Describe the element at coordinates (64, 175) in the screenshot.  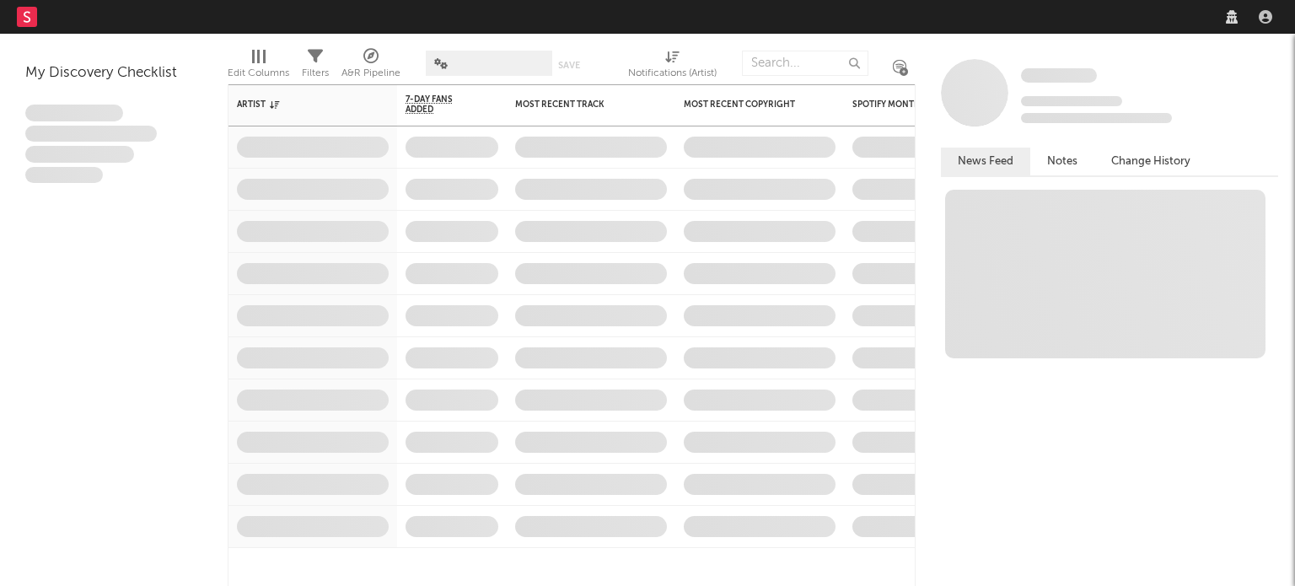
I see `span: Aliquam viverra` at that location.